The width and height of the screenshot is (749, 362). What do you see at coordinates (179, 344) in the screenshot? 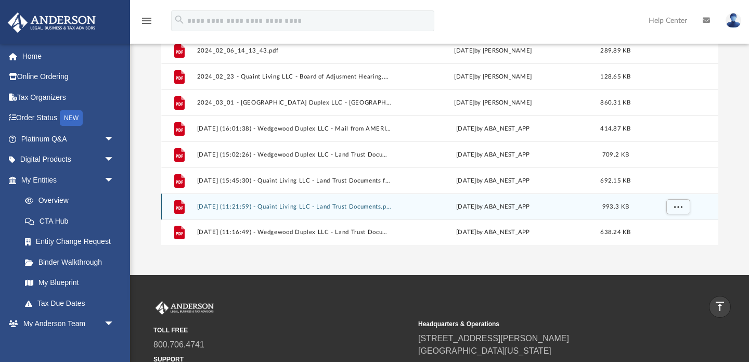
I see `a: 800.706.4741` at bounding box center [179, 344].